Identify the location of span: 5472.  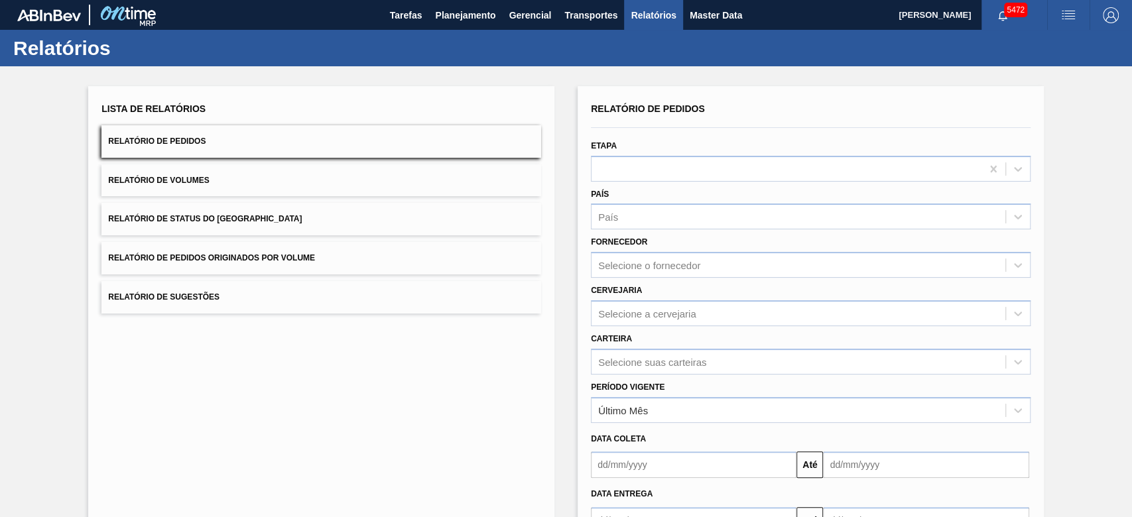
(1016, 10).